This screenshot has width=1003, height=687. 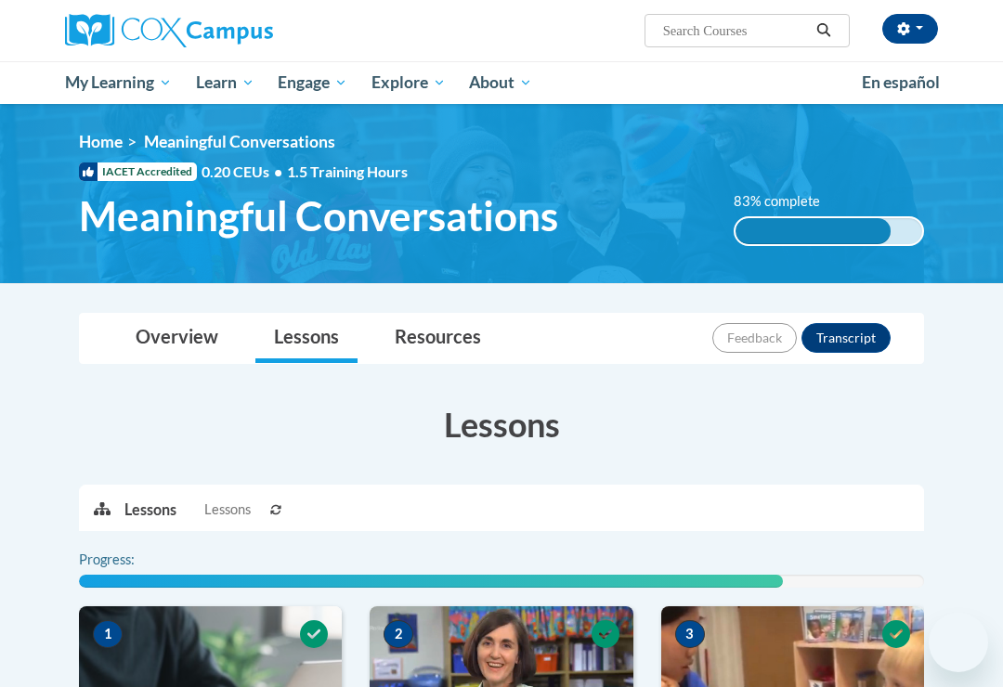 I want to click on button: Search, so click(x=823, y=31).